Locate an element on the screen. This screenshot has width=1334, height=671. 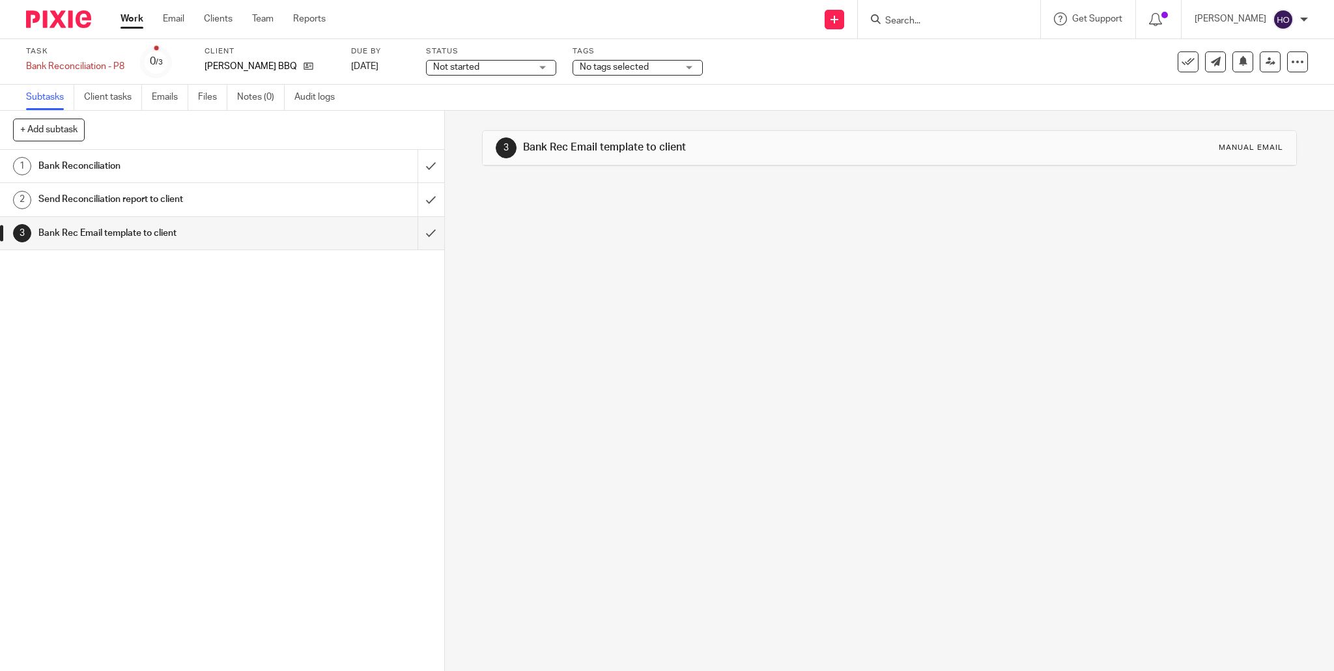
label: Task is located at coordinates (75, 51).